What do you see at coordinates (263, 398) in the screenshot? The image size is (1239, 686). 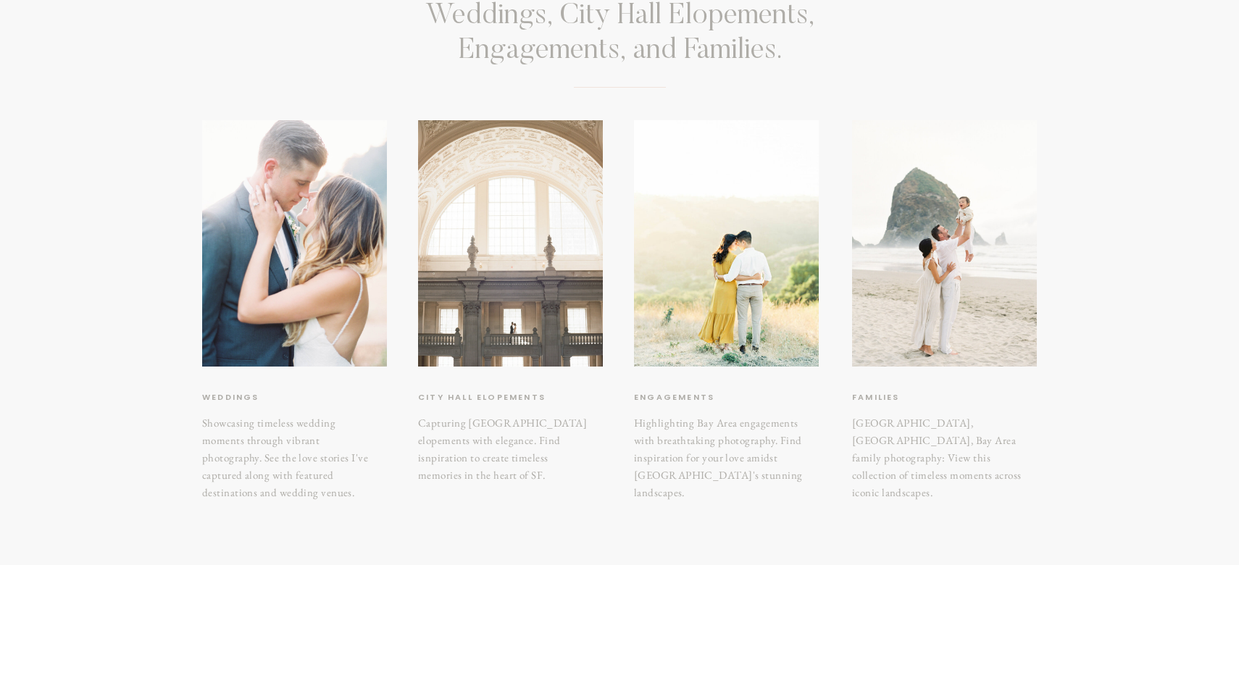 I see `a: weddings` at bounding box center [263, 398].